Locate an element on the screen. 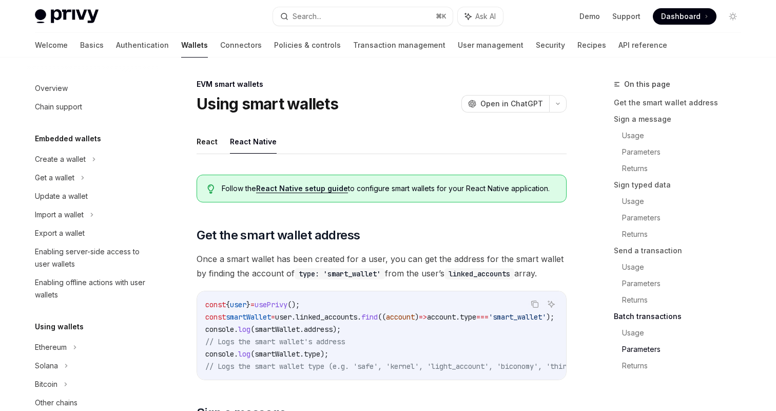  a: Enabling server-side access to user wallets is located at coordinates (92, 258).